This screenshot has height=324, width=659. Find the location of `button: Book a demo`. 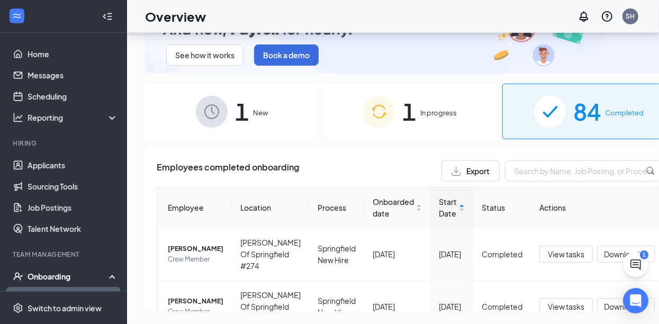

button: Book a demo is located at coordinates (286, 55).